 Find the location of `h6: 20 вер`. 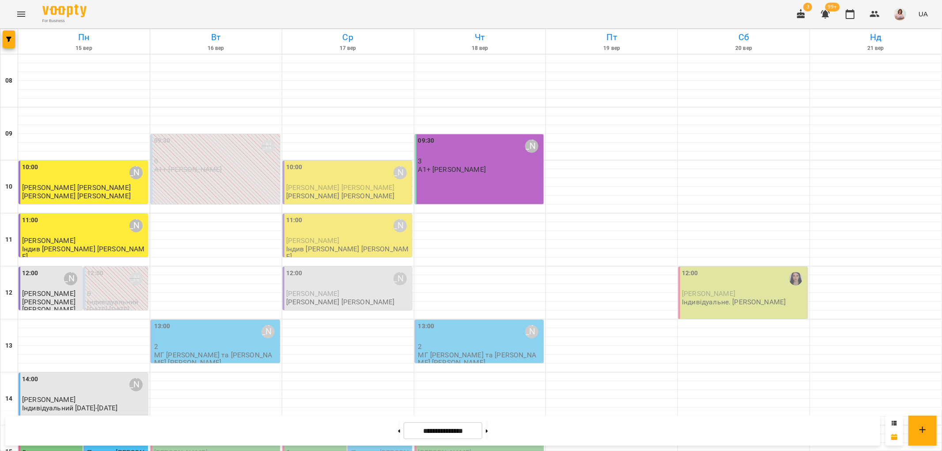

h6: 20 вер is located at coordinates (744, 48).